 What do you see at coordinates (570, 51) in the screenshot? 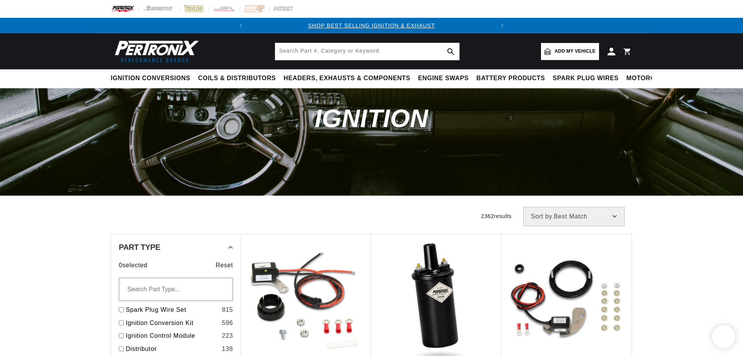
I see `a: Add my vehicle` at bounding box center [570, 51].